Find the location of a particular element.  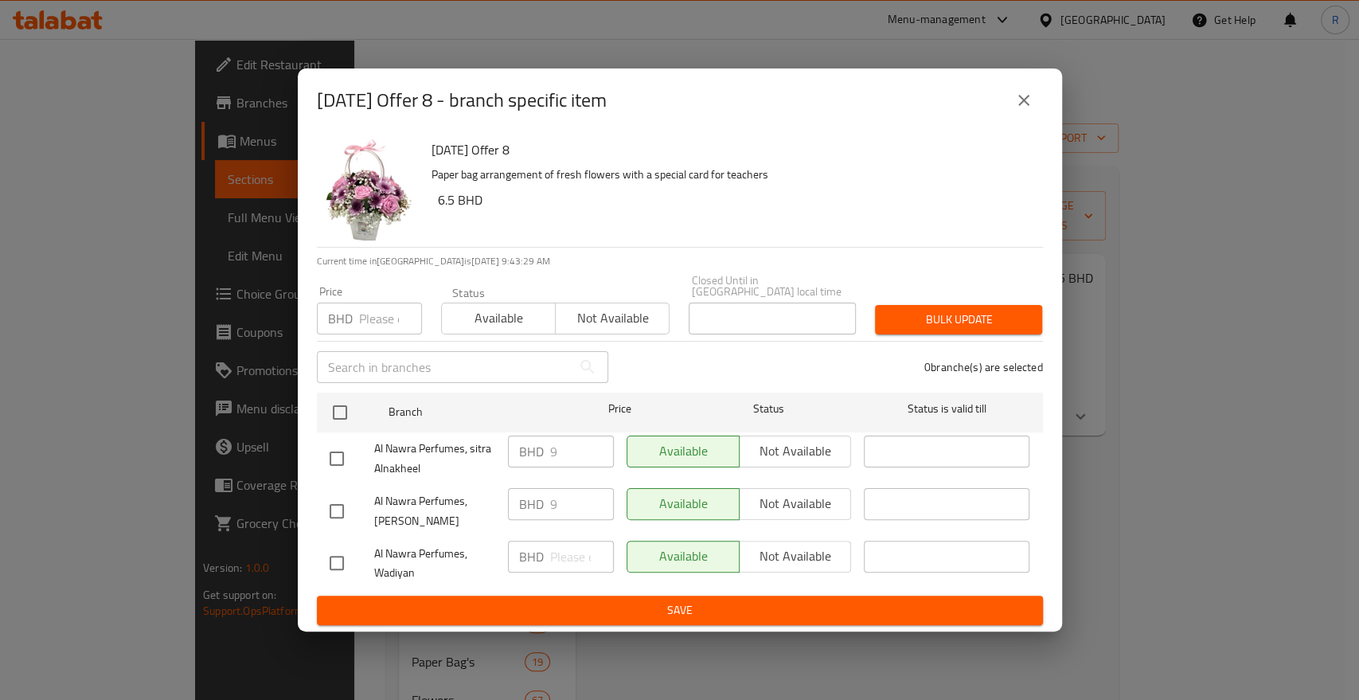

p: Paper bag arrangement of fresh flowers with a special card for teachers is located at coordinates (731, 174).